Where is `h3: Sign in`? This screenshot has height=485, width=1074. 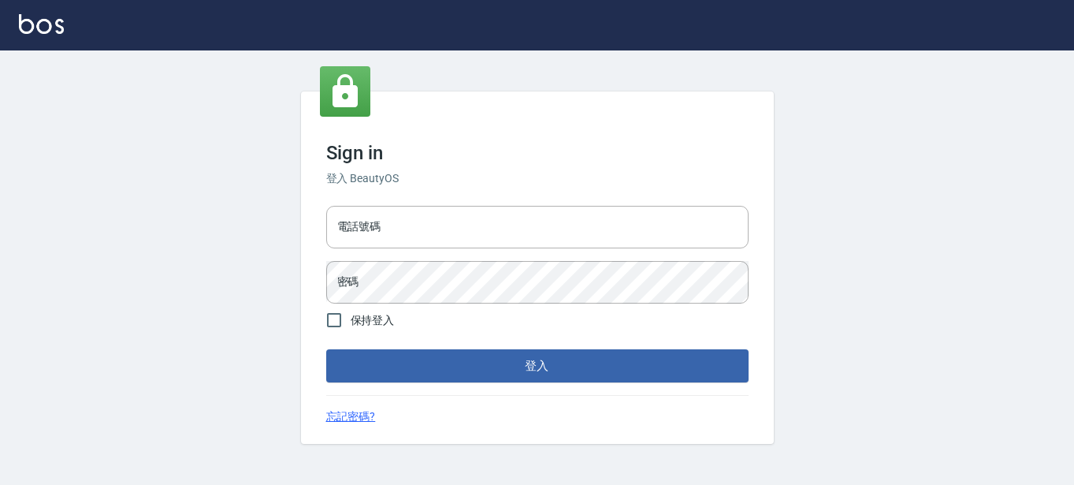
h3: Sign in is located at coordinates (538, 153).